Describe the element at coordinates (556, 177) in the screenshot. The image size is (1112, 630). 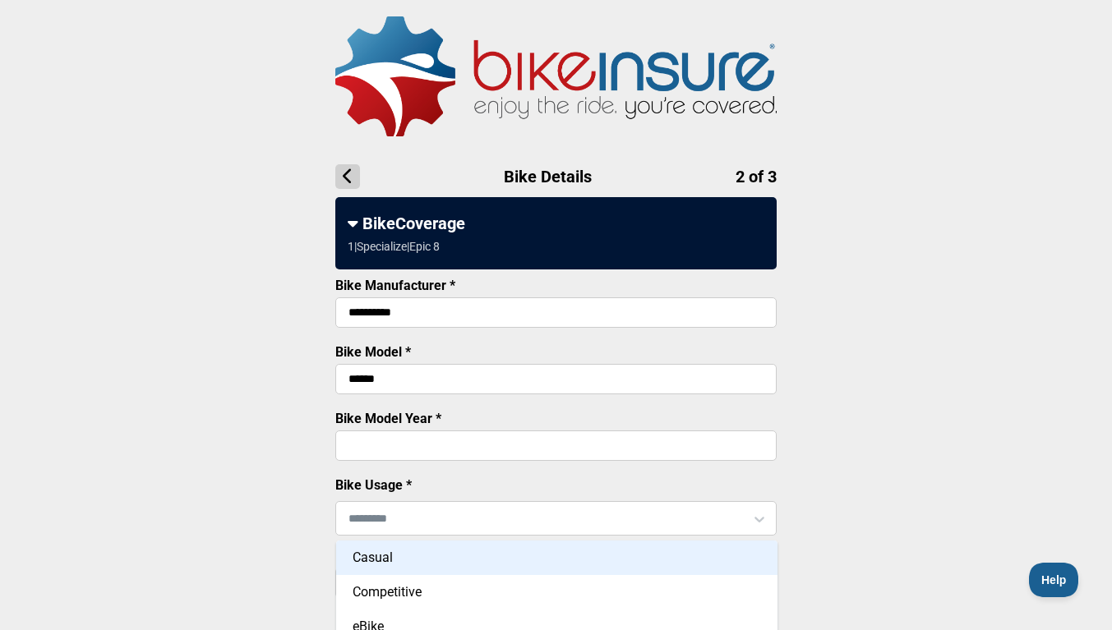
I see `h1: Bike Details` at that location.